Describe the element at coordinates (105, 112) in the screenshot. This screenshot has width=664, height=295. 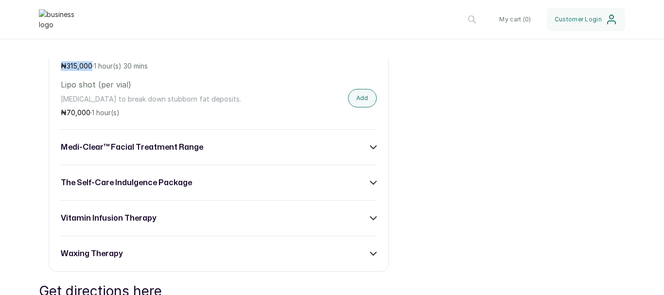
I see `span: 1 hour(s)` at that location.